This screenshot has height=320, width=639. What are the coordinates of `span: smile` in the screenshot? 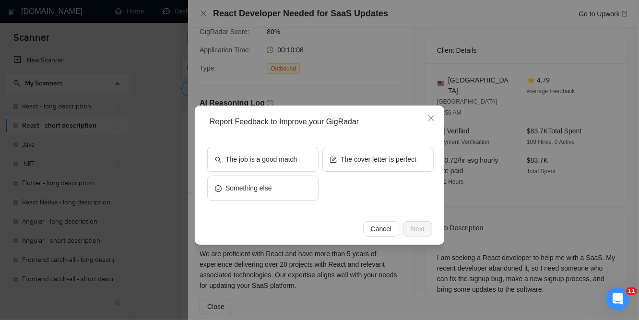 It's located at (218, 188).